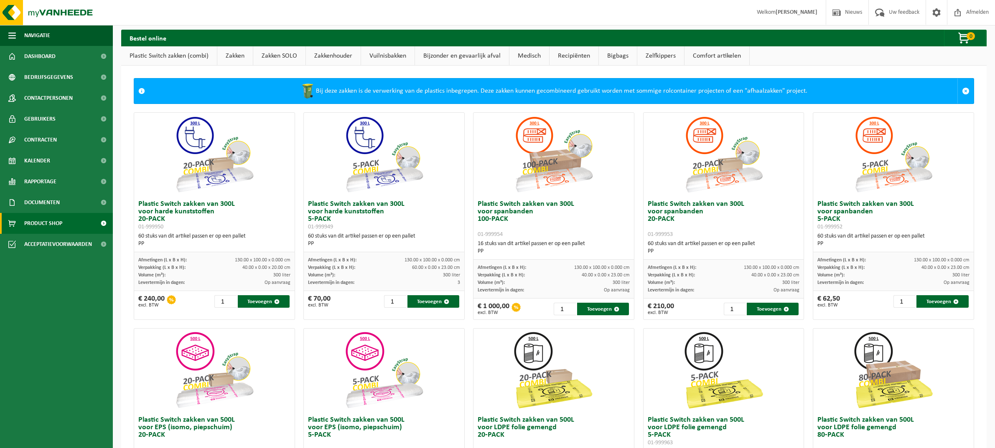 Image resolution: width=995 pixels, height=448 pixels. I want to click on span: 01-999949, so click(321, 227).